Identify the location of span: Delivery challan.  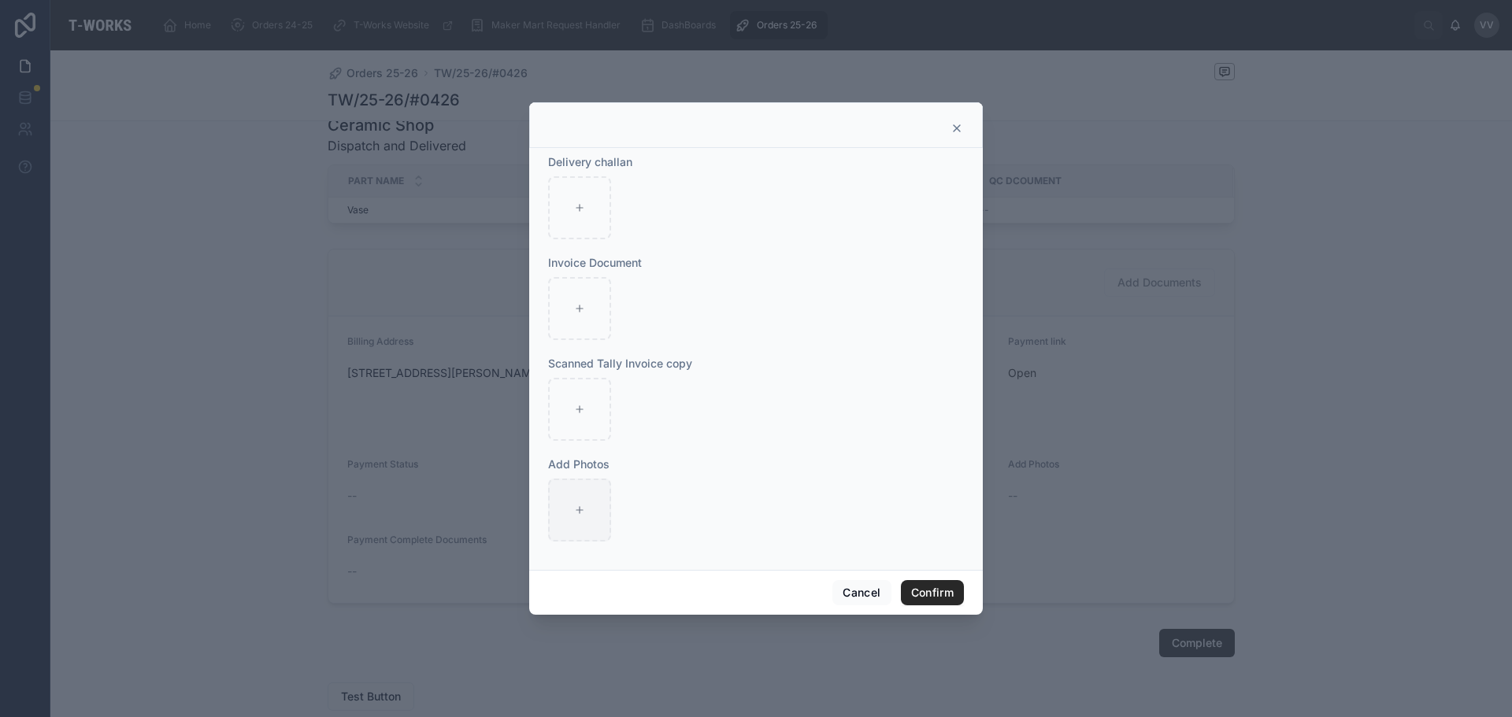
(590, 161).